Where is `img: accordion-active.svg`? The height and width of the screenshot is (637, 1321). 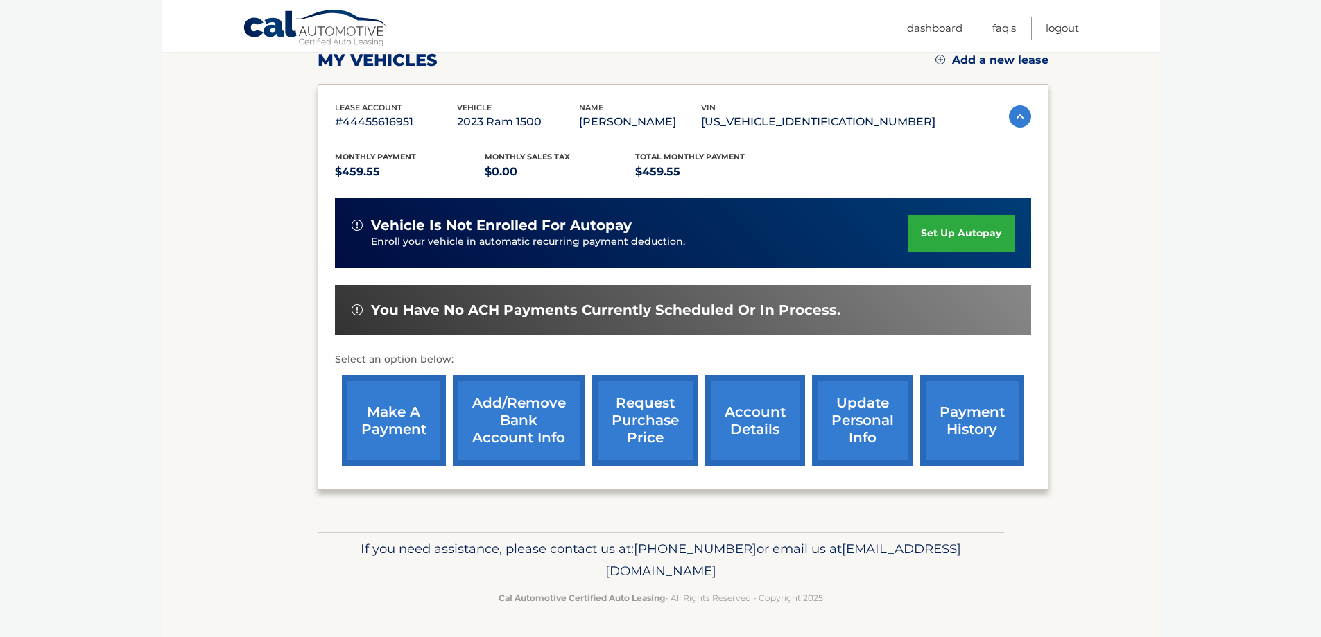 img: accordion-active.svg is located at coordinates (1020, 117).